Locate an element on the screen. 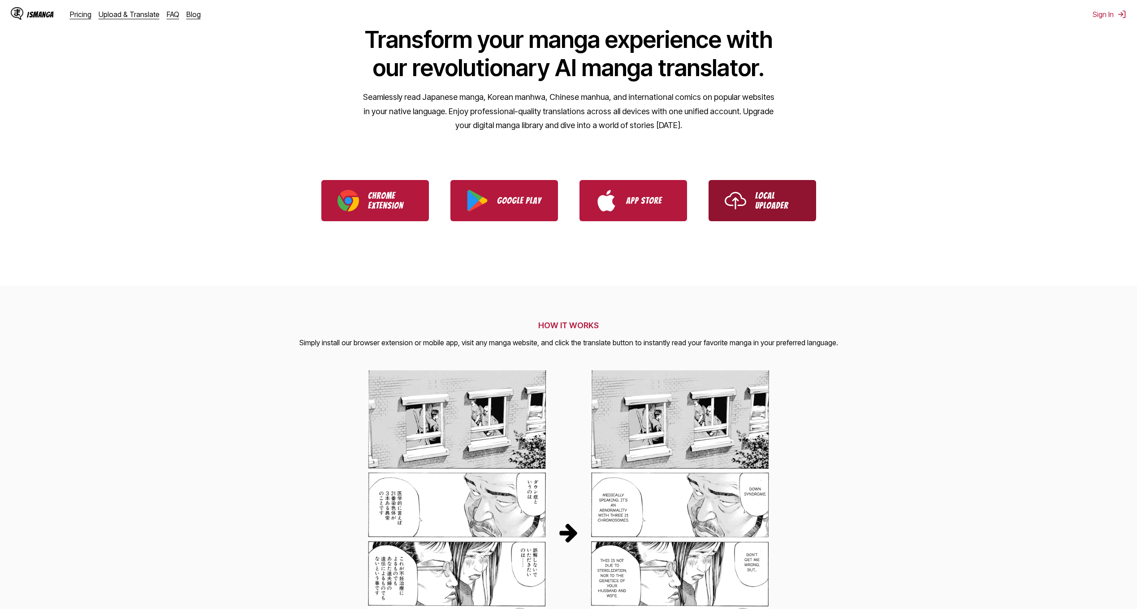 The height and width of the screenshot is (609, 1137). img: Google Play logo is located at coordinates (477, 201).